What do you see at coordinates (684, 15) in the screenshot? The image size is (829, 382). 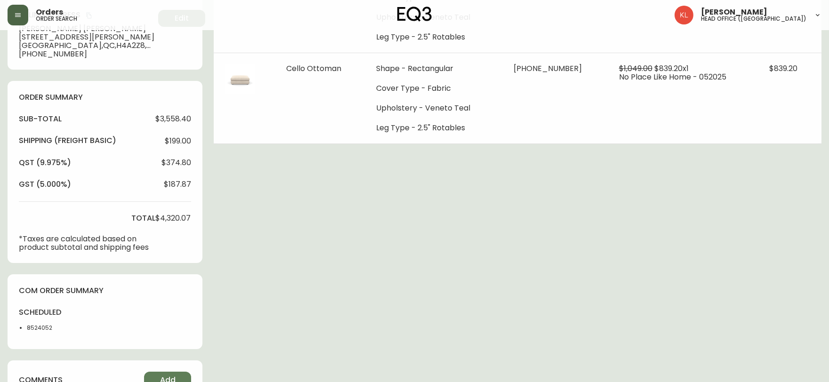 I see `img: 2c0c8aa7421344cf0398c7f872b772b5` at bounding box center [684, 15].